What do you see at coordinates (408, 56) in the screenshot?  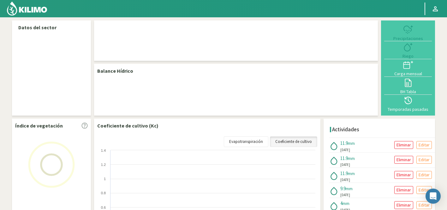 I see `div: Riego` at bounding box center [408, 56].